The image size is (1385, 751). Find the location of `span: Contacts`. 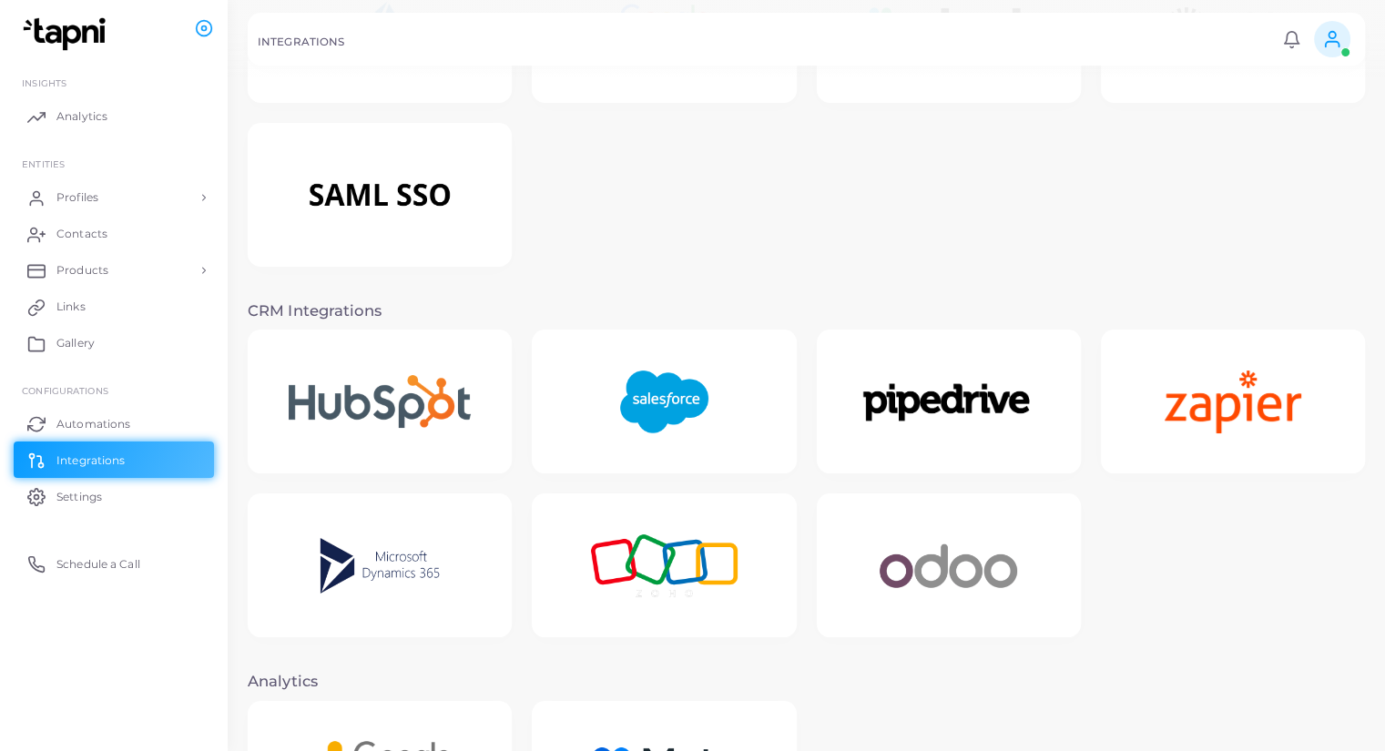

span: Contacts is located at coordinates (82, 234).